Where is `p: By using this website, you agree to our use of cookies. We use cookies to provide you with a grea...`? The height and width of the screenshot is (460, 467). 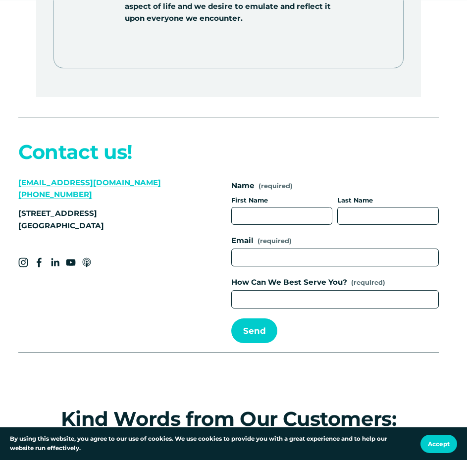 p: By using this website, you agree to our use of cookies. We use cookies to provide you with a grea... is located at coordinates (210, 444).